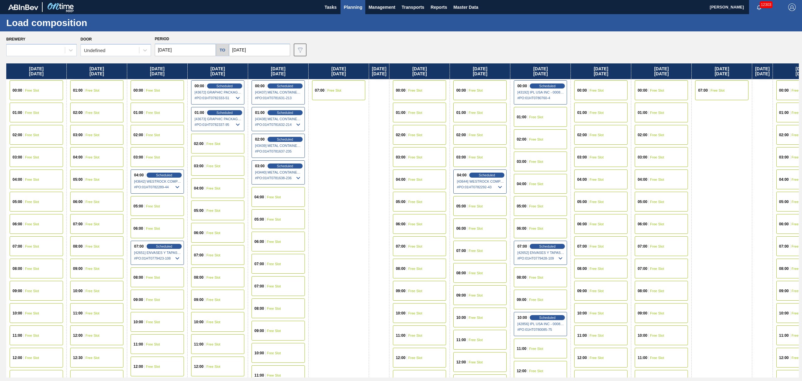  Describe the element at coordinates (218, 119) in the screenshot. I see `span: [43673] GRAPHIC PACKAGING INTERNATIONA - 0008221069` at that location.